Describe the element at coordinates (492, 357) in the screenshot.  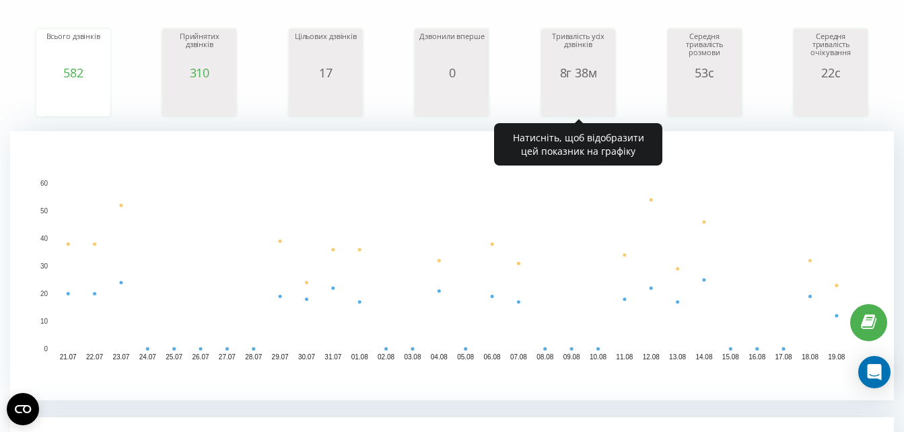
I see `text: 06.08` at that location.